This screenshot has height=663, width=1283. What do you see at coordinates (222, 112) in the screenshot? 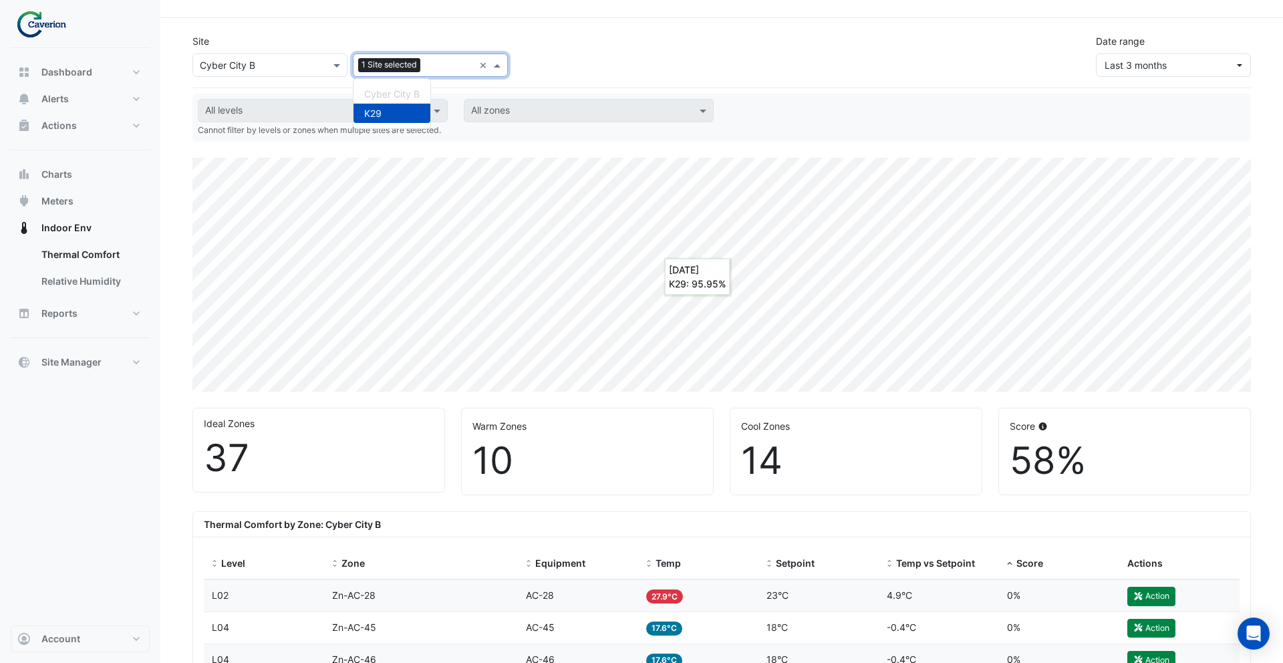
I see `div: All levels` at bounding box center [222, 112].